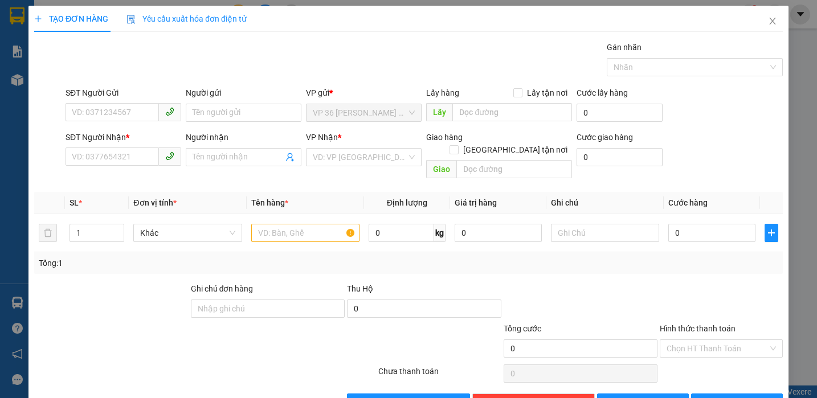 This screenshot has height=398, width=817. What do you see at coordinates (439, 112) in the screenshot?
I see `span: Lấy` at bounding box center [439, 112].